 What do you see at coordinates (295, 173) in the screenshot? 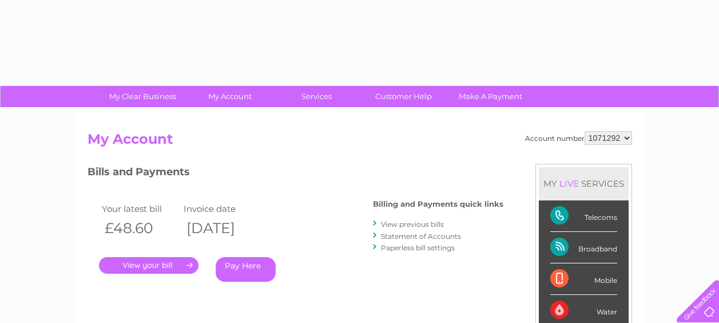
I see `h3: Bills and Payments` at bounding box center [295, 173].